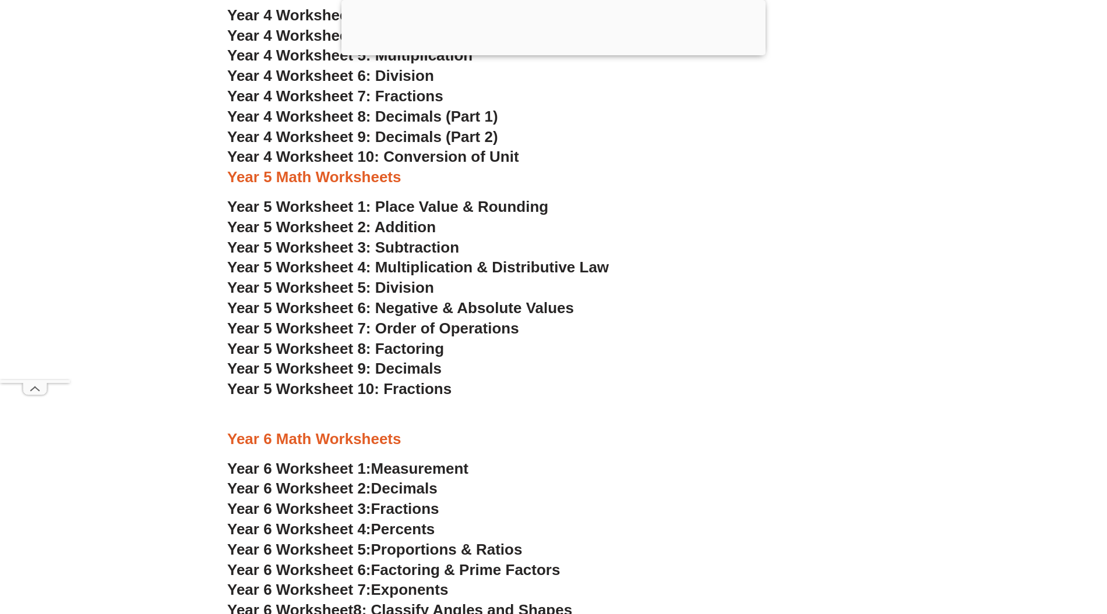 This screenshot has height=614, width=1107. Describe the element at coordinates (299, 509) in the screenshot. I see `span: Year 6 Worksheet 3:` at that location.